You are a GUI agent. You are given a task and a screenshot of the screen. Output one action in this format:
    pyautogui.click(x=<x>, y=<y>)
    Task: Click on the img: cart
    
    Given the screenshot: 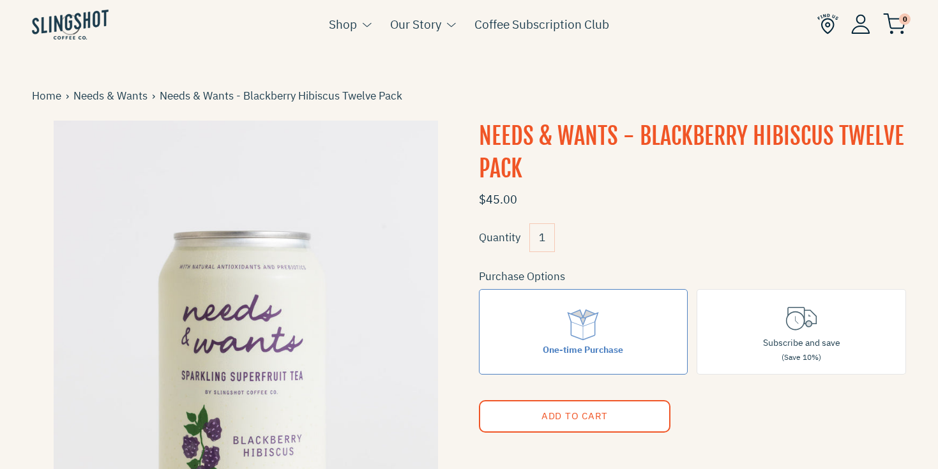 What is the action you would take?
    pyautogui.click(x=895, y=24)
    